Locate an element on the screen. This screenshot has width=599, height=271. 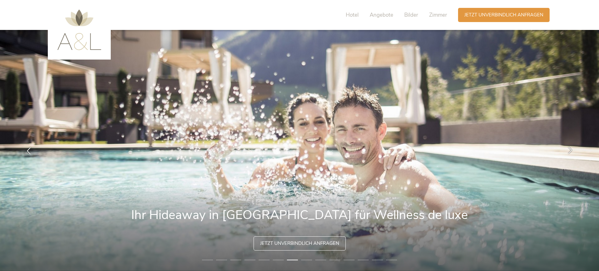
span: Angebote is located at coordinates (381, 15).